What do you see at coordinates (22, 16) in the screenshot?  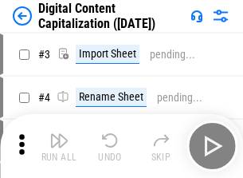 I see `img: Back` at bounding box center [22, 16].